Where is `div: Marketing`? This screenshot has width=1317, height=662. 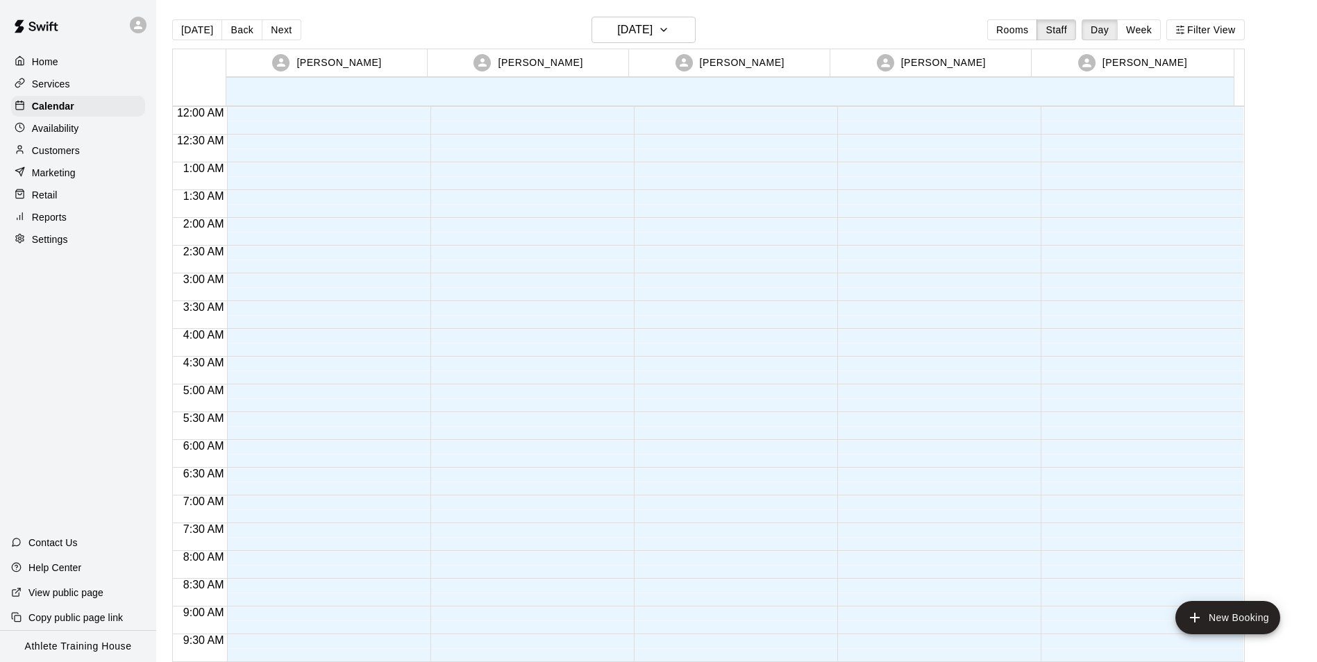 div: Marketing is located at coordinates (78, 173).